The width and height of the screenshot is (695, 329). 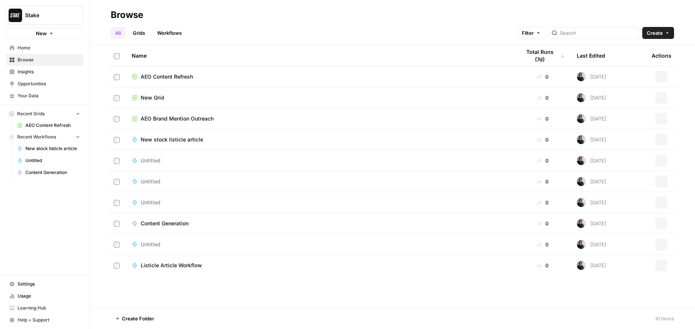 What do you see at coordinates (664, 318) in the screenshot?
I see `div: 10 Items` at bounding box center [664, 318].